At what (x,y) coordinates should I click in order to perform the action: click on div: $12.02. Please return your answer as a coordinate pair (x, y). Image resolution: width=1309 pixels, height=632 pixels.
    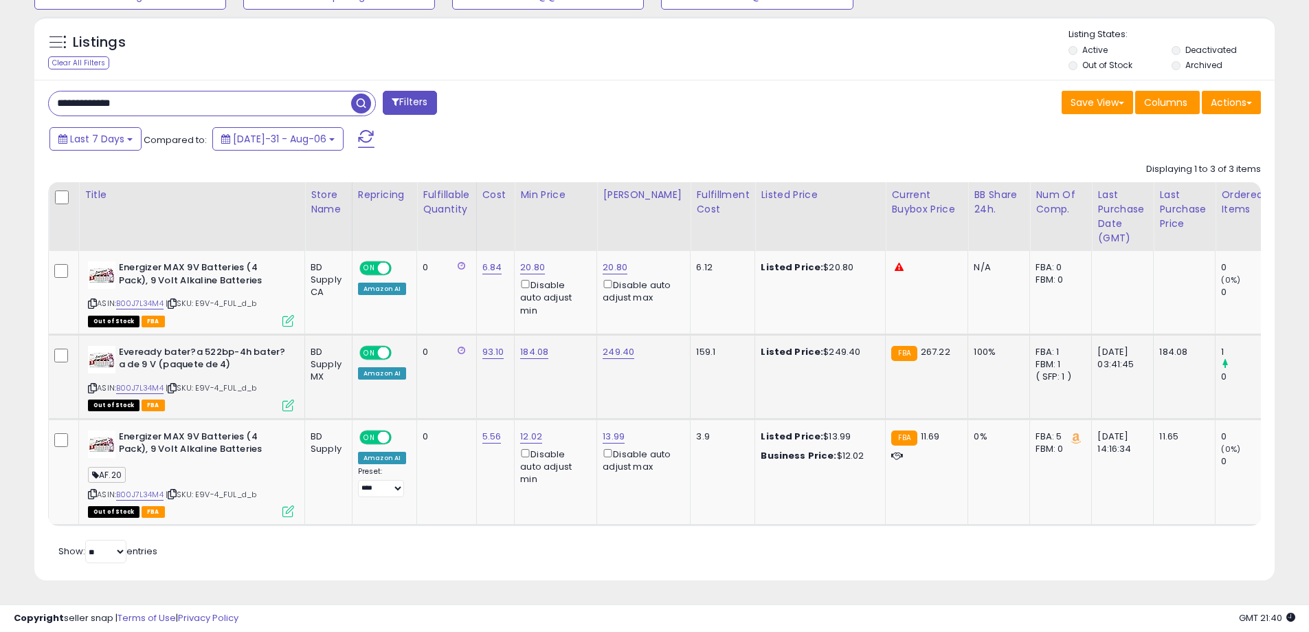
    Looking at the image, I should click on (818, 456).